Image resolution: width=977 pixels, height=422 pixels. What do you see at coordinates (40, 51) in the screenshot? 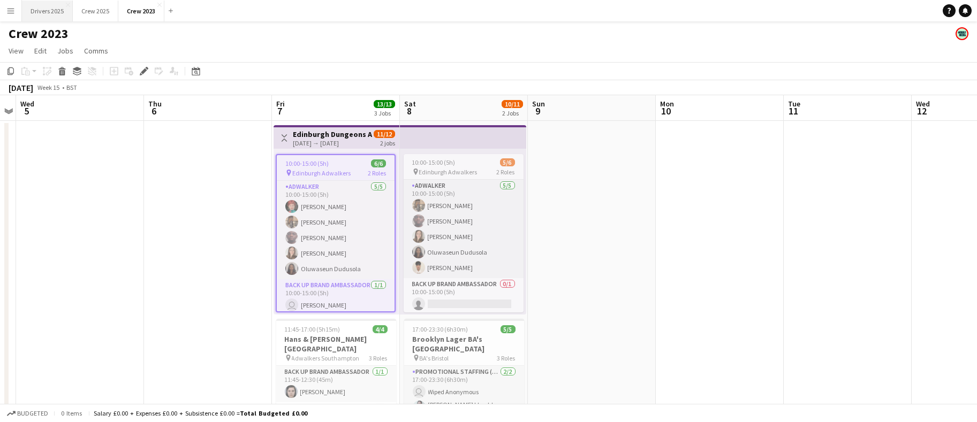
I see `a: Edit` at bounding box center [40, 51].